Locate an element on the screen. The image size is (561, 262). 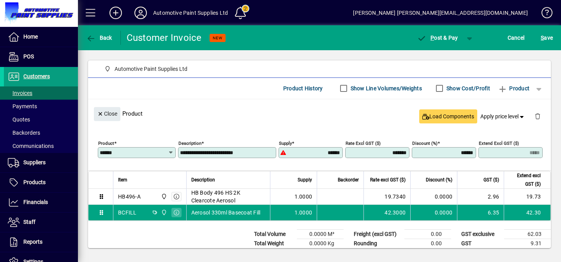
span: Back is located at coordinates (99, 38).